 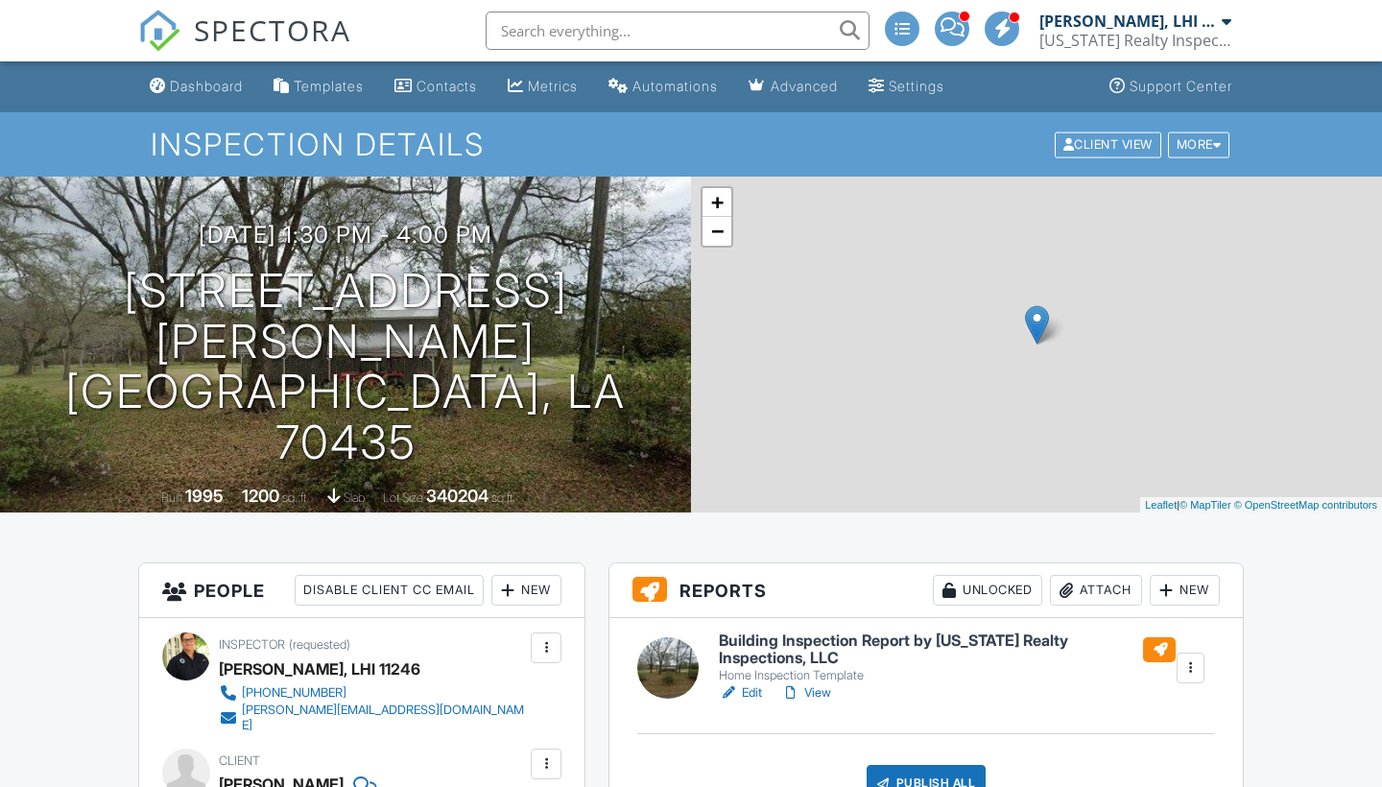 I want to click on div: Contacts, so click(x=446, y=85).